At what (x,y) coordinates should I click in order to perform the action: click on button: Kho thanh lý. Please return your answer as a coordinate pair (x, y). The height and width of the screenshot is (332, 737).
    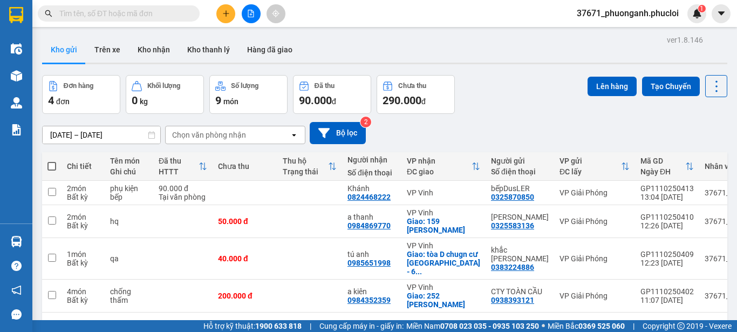
    Looking at the image, I should click on (208, 50).